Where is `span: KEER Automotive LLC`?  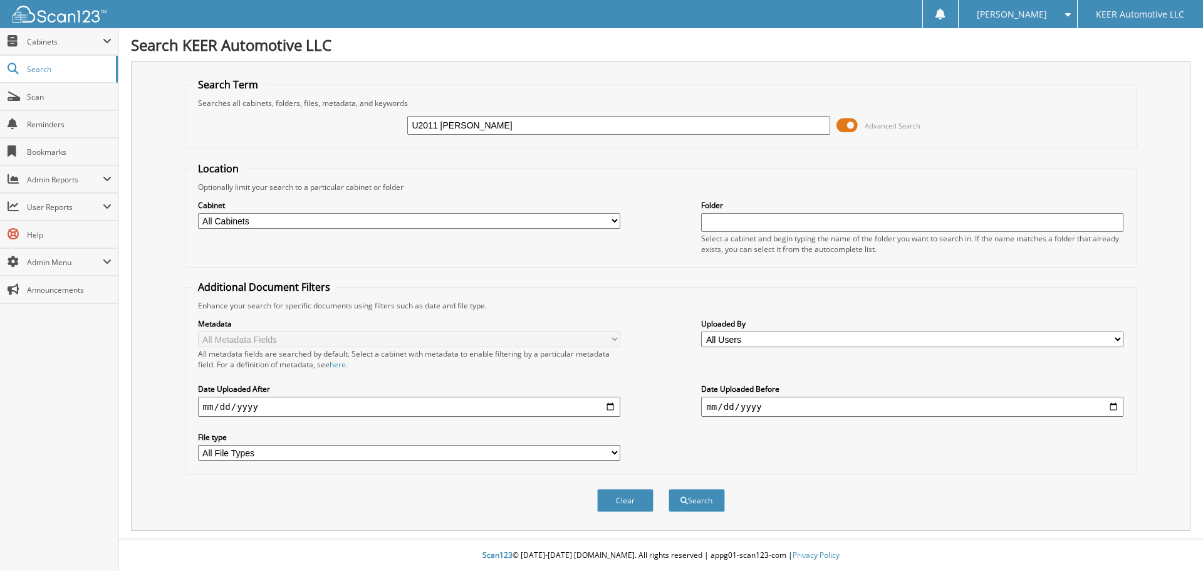 span: KEER Automotive LLC is located at coordinates (1140, 14).